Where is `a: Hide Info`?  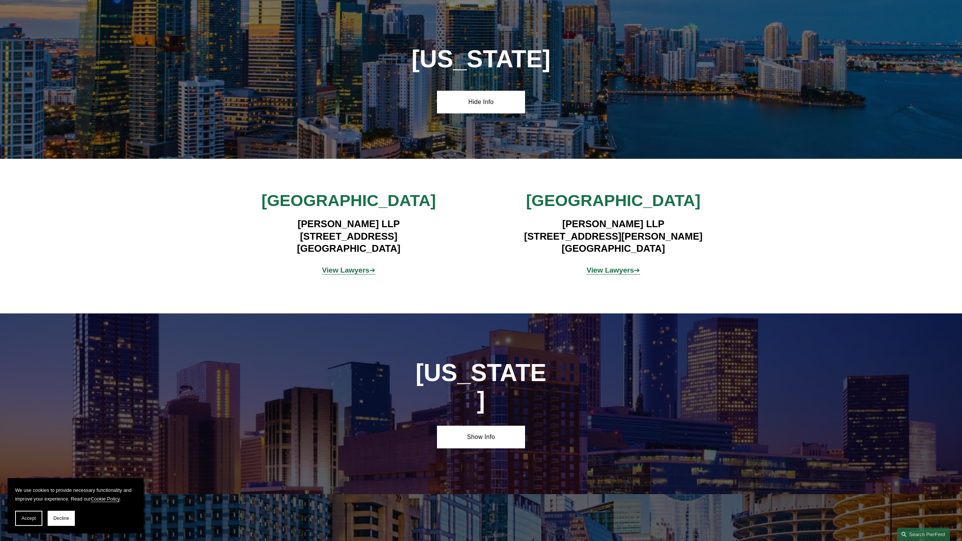 a: Hide Info is located at coordinates (481, 102).